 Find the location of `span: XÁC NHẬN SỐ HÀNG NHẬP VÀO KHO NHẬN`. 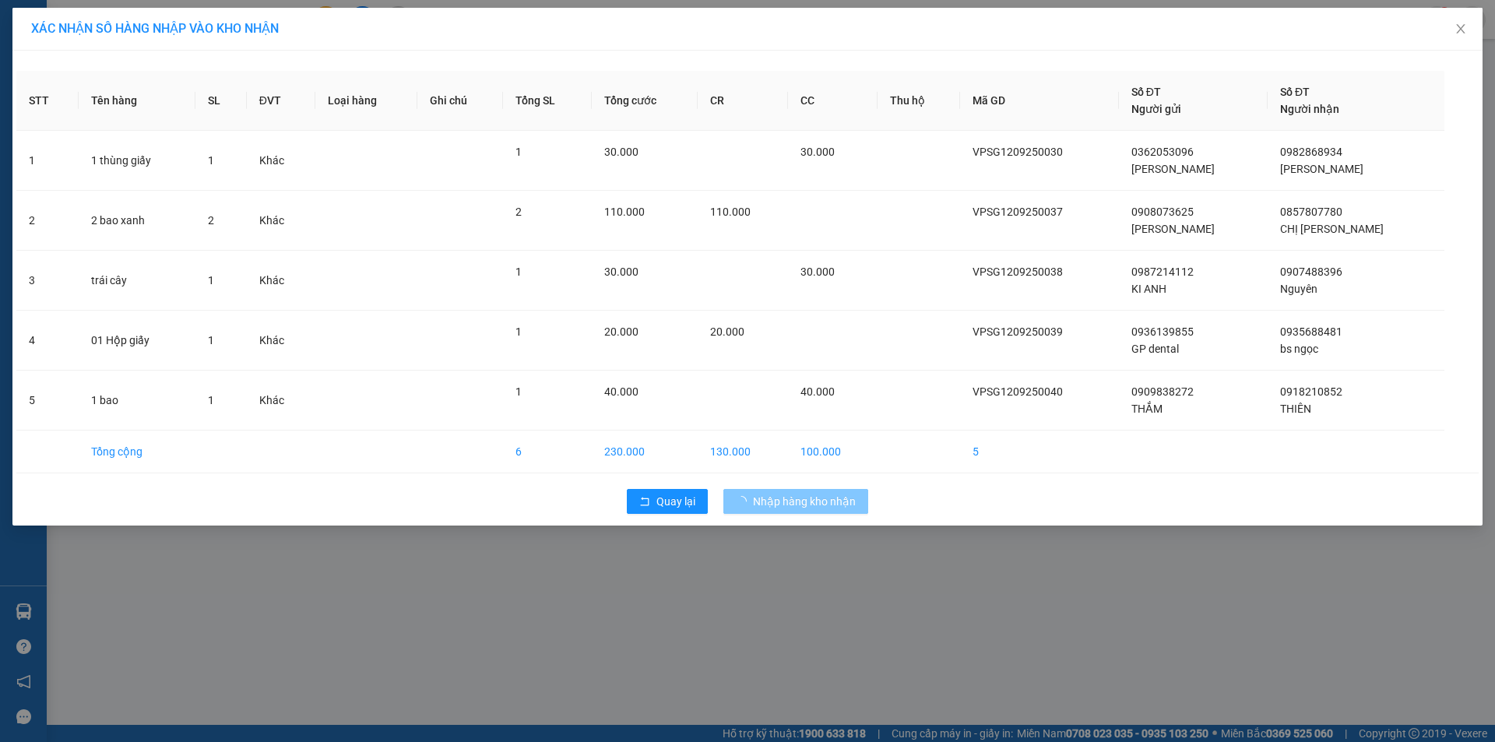

span: XÁC NHẬN SỐ HÀNG NHẬP VÀO KHO NHẬN is located at coordinates (155, 28).